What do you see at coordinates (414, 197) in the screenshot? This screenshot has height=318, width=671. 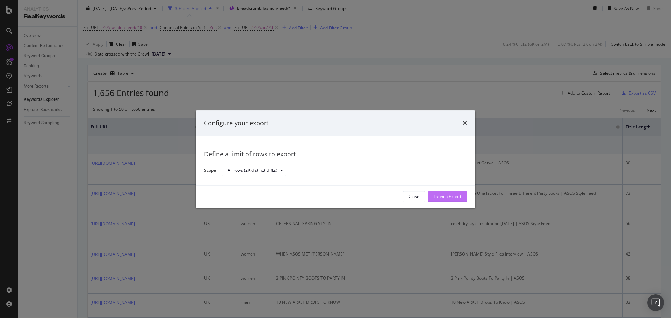 I see `div: Close` at bounding box center [414, 197].